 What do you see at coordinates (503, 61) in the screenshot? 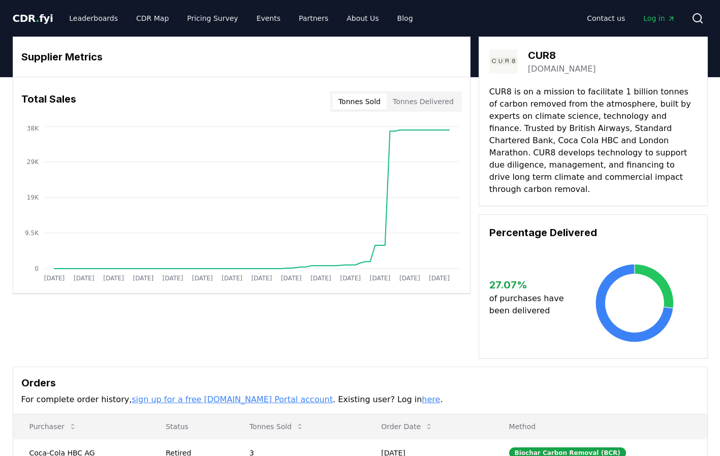
I see `img: CUR8-logo` at bounding box center [503, 61].